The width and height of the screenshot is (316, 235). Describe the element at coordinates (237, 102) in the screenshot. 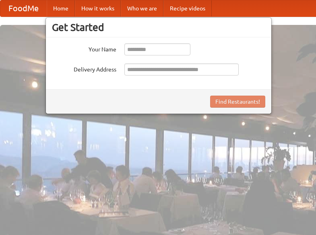

I see `button: Find Restaurants!` at that location.